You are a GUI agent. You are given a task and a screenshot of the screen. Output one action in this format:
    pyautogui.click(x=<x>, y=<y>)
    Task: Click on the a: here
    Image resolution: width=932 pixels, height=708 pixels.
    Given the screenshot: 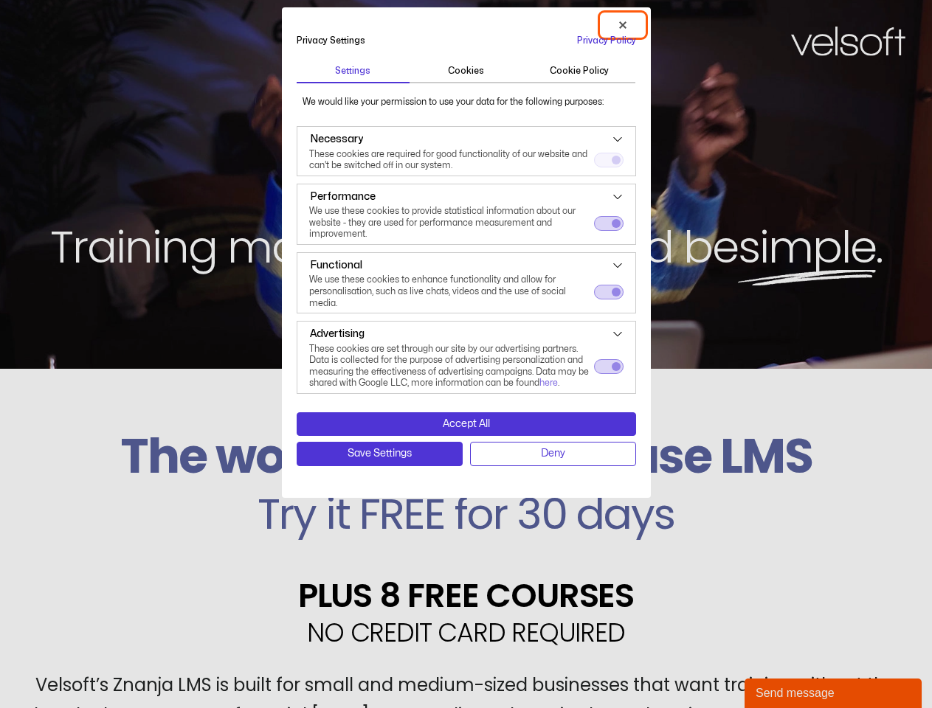 What is the action you would take?
    pyautogui.click(x=548, y=383)
    